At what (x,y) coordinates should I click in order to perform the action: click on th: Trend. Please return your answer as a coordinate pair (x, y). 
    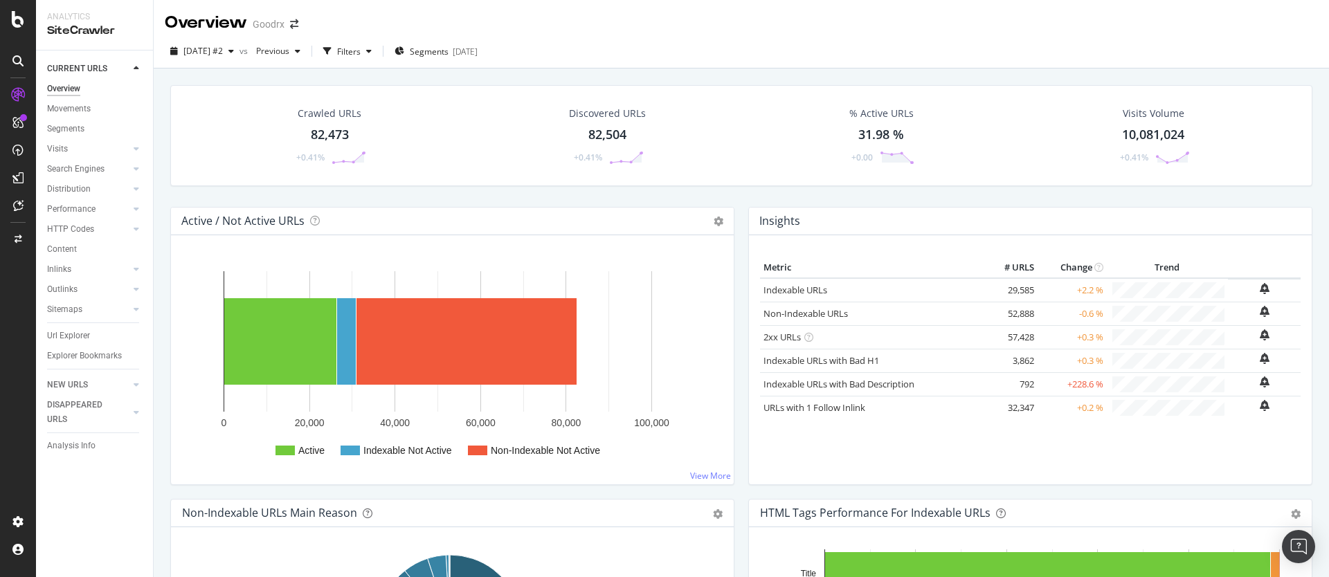
    Looking at the image, I should click on (1167, 268).